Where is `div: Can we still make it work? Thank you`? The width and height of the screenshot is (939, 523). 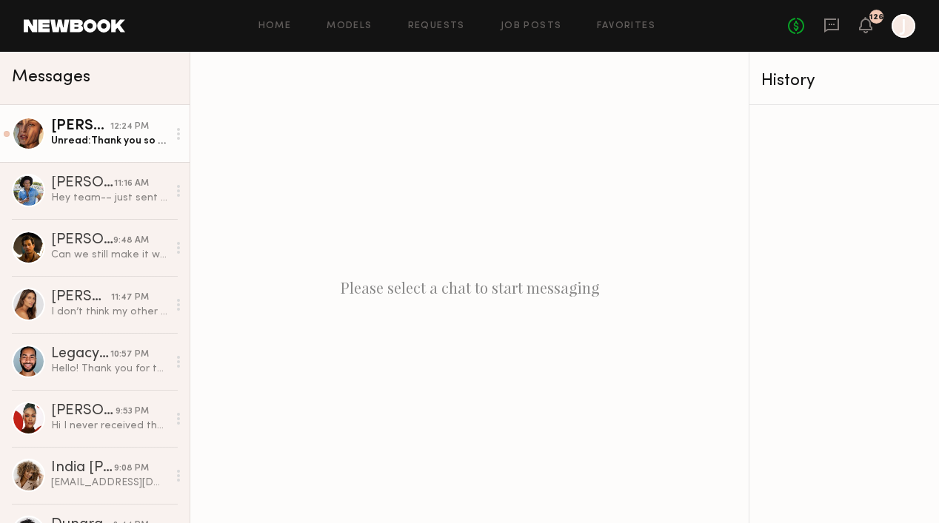 div: Can we still make it work? Thank you is located at coordinates (109, 255).